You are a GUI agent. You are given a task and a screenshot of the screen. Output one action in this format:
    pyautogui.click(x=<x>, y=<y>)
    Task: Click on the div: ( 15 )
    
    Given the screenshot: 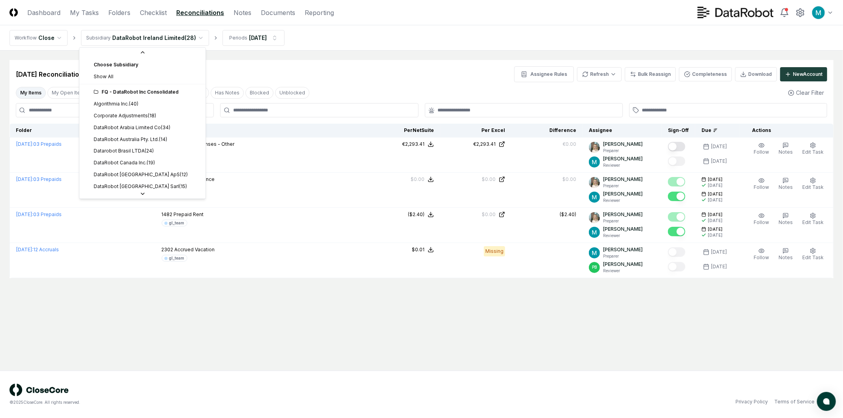 What is the action you would take?
    pyautogui.click(x=183, y=187)
    